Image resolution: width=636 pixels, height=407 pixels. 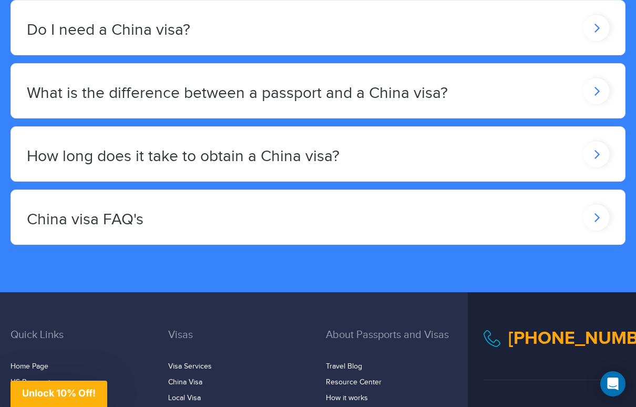 I want to click on h2: Do I need a China visa?, so click(x=108, y=30).